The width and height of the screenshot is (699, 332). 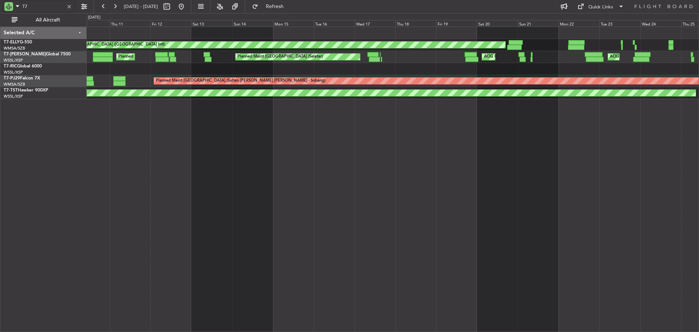 I want to click on div: Wed 17, so click(x=375, y=23).